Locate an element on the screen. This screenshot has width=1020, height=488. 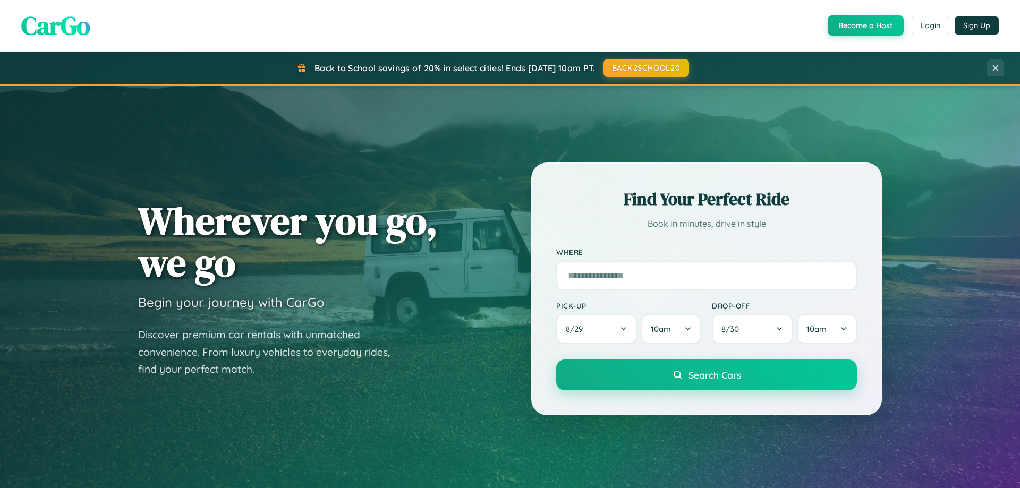
button: BACK2SCHOOL20 is located at coordinates (646, 68).